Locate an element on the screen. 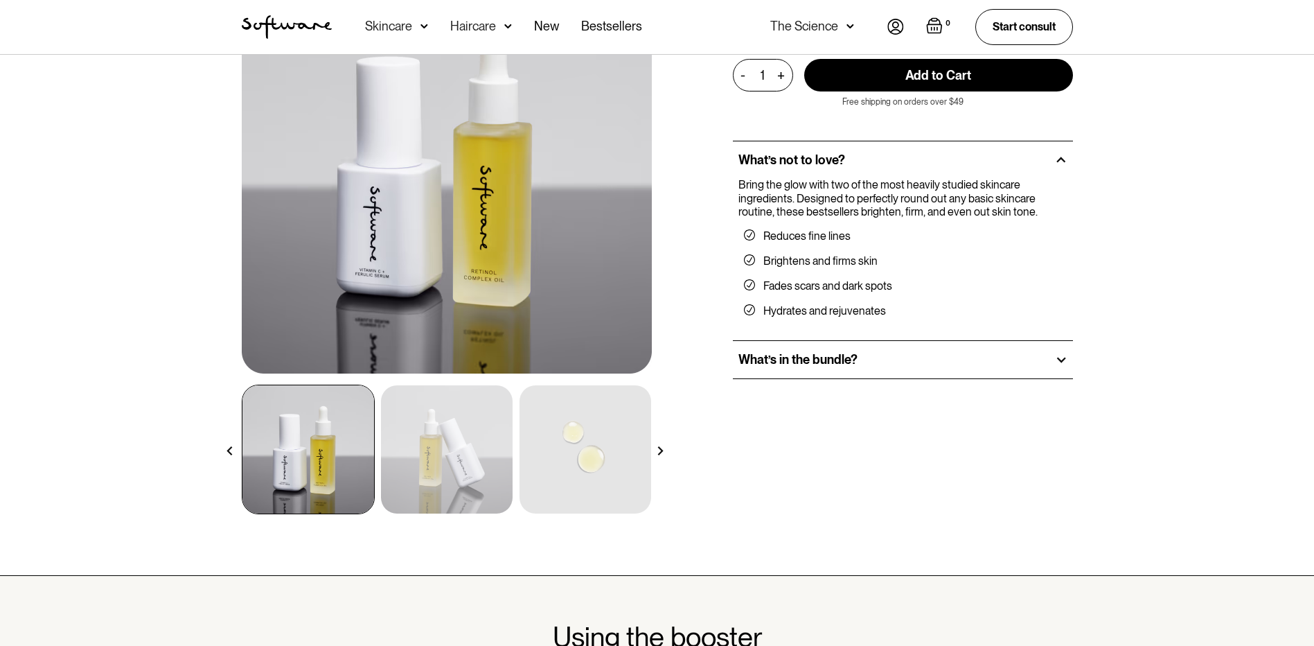 Image resolution: width=1314 pixels, height=646 pixels. li: Brightens and firms skin is located at coordinates (903, 261).